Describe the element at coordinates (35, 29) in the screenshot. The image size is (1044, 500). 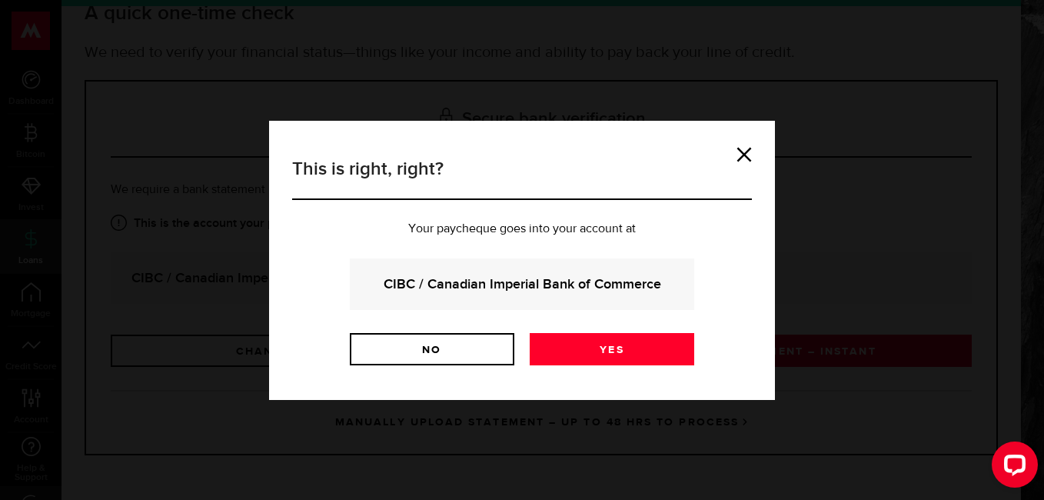
I see `button: Open LiveChat chat widget` at that location.